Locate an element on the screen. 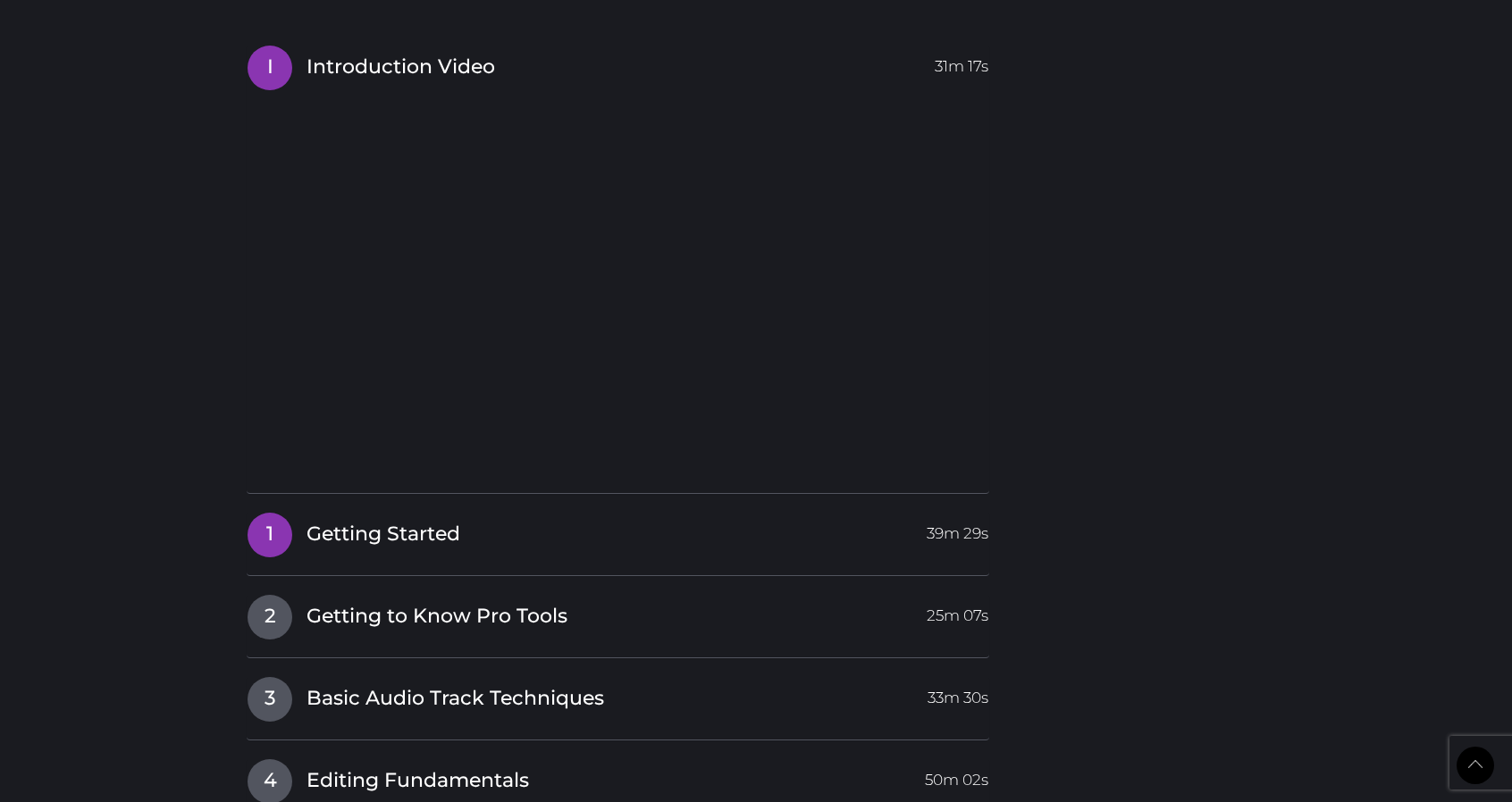  a: 2Getting to Know Pro Tools25m 07s is located at coordinates (617, 613).